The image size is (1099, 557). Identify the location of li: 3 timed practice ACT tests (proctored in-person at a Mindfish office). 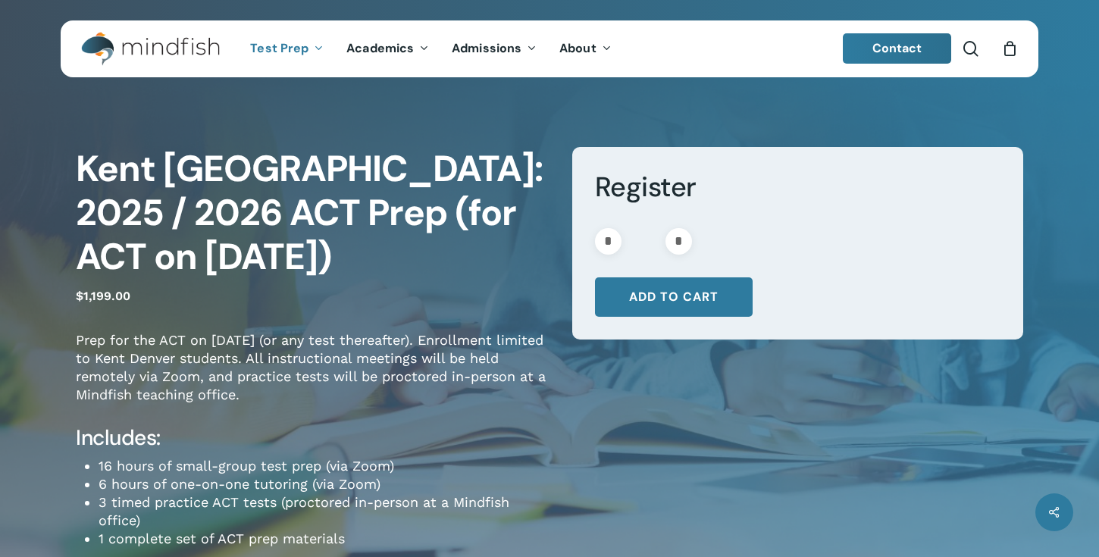
(324, 512).